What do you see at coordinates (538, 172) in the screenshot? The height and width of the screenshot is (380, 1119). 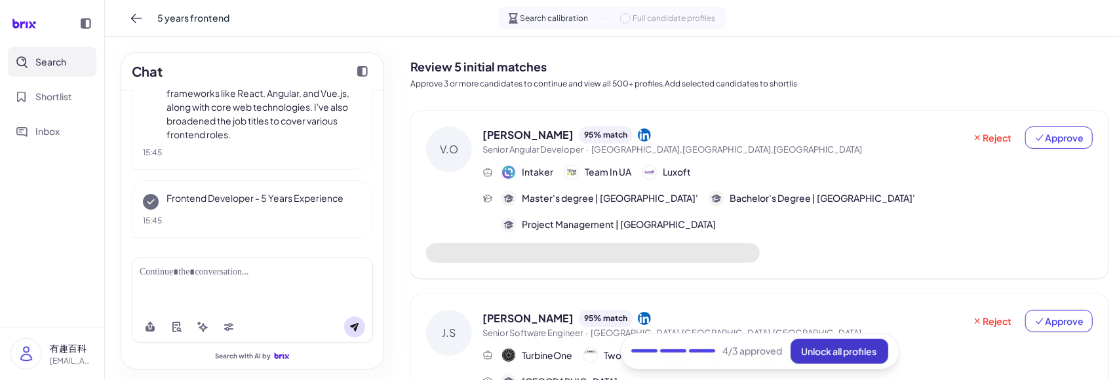 I see `span: Intaker` at bounding box center [538, 172].